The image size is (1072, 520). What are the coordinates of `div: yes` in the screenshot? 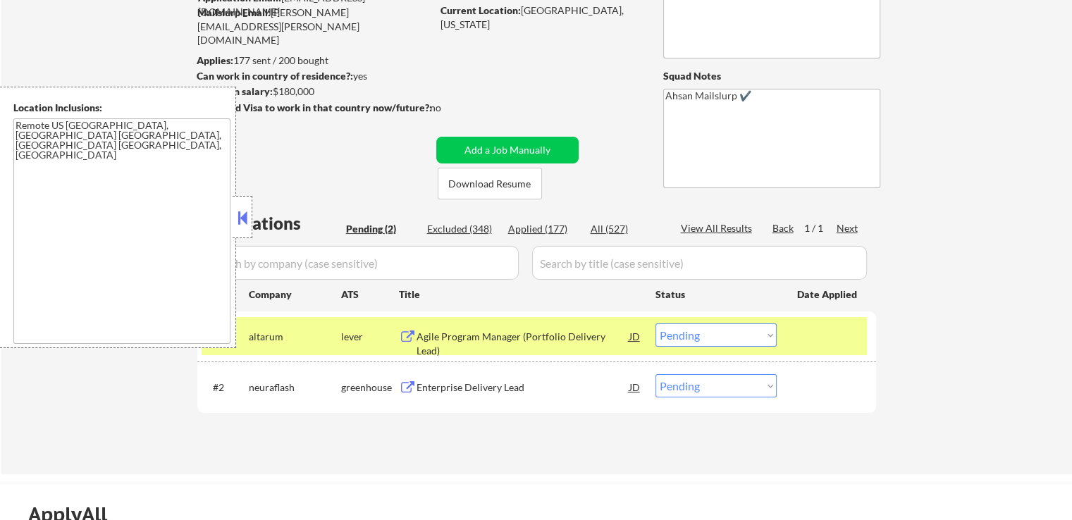 It's located at (312, 76).